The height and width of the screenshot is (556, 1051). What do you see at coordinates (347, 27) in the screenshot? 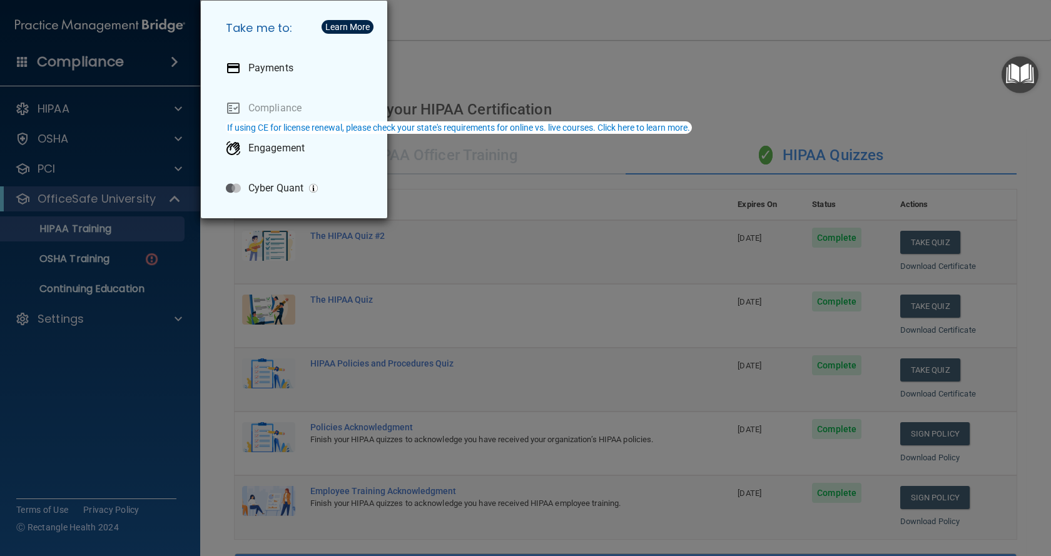
I see `button: Learn More` at bounding box center [347, 27].